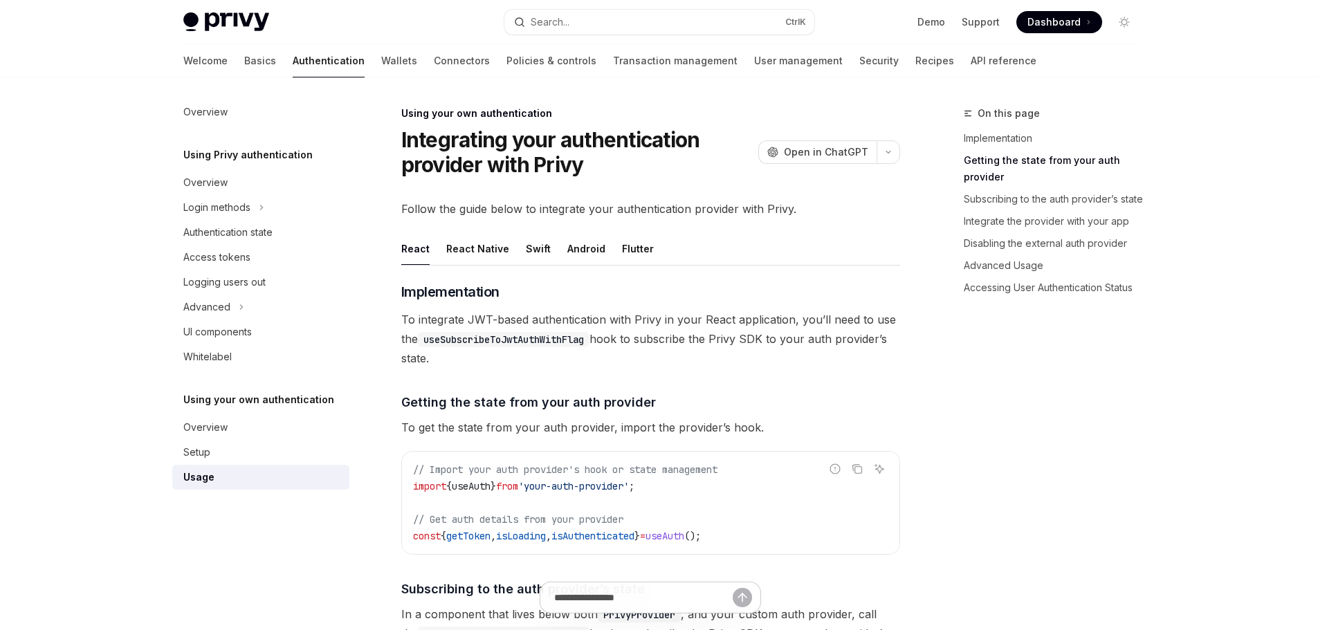 The image size is (1318, 630). Describe the element at coordinates (1055, 169) in the screenshot. I see `a: Getting the state from your auth provider` at that location.